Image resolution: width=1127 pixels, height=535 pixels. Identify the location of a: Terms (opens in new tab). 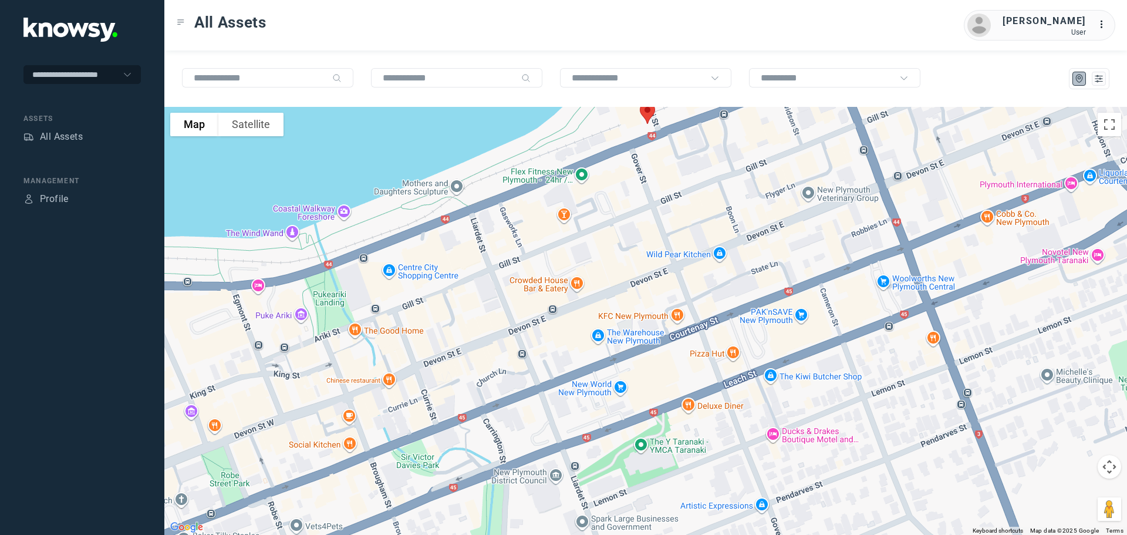
(1115, 530).